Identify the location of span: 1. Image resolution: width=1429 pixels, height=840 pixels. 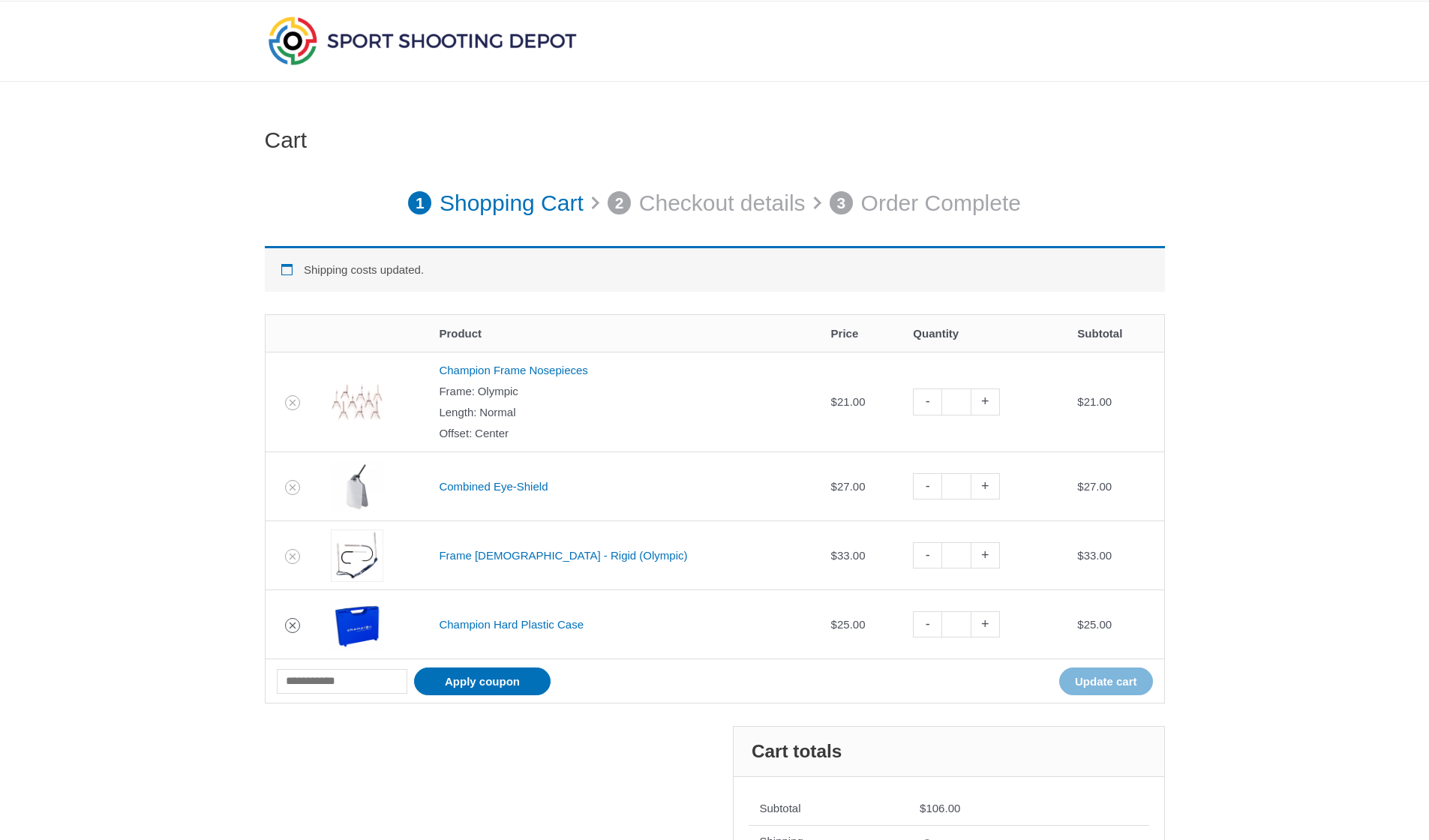
(420, 203).